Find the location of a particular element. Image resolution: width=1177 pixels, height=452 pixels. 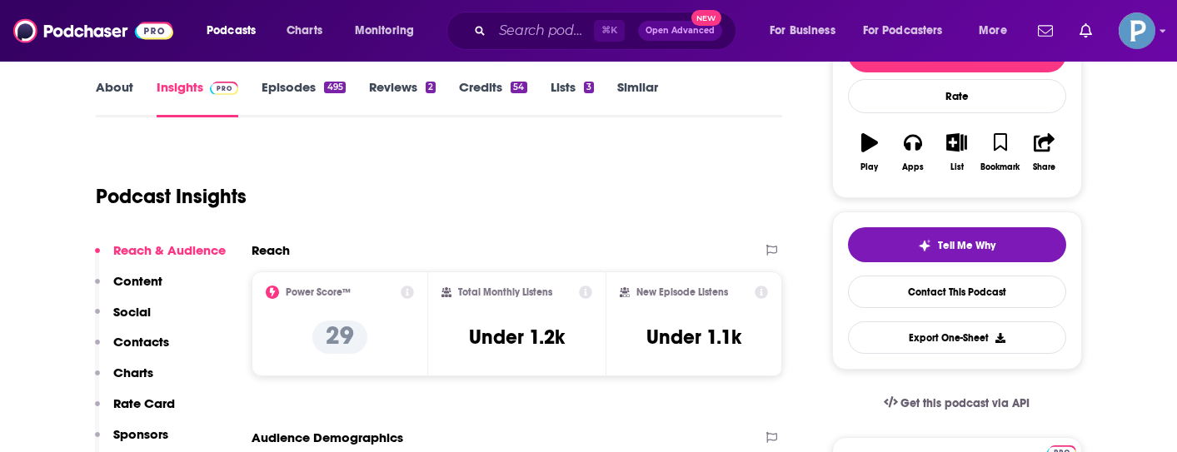

span: More is located at coordinates (993, 31).